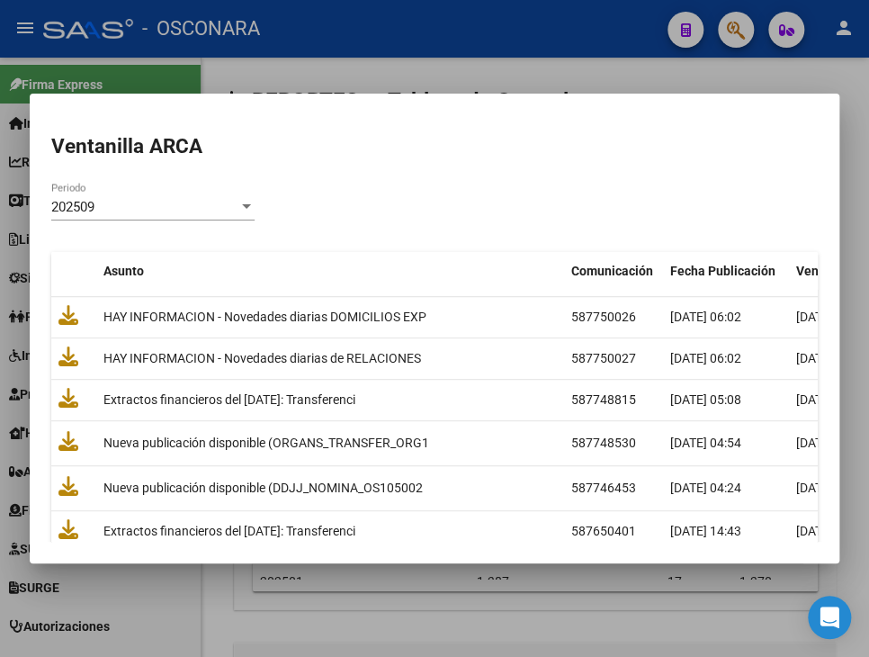 This screenshot has height=657, width=869. Describe the element at coordinates (604, 358) in the screenshot. I see `span: 587750027` at that location.